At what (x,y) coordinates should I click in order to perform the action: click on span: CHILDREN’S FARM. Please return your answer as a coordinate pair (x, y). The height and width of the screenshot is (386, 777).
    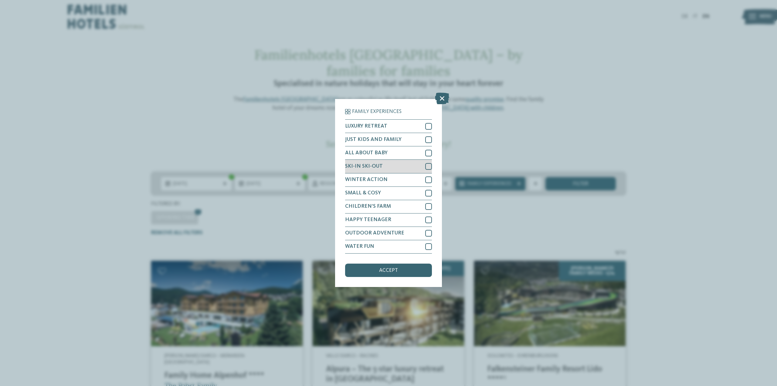
    Looking at the image, I should click on (368, 206).